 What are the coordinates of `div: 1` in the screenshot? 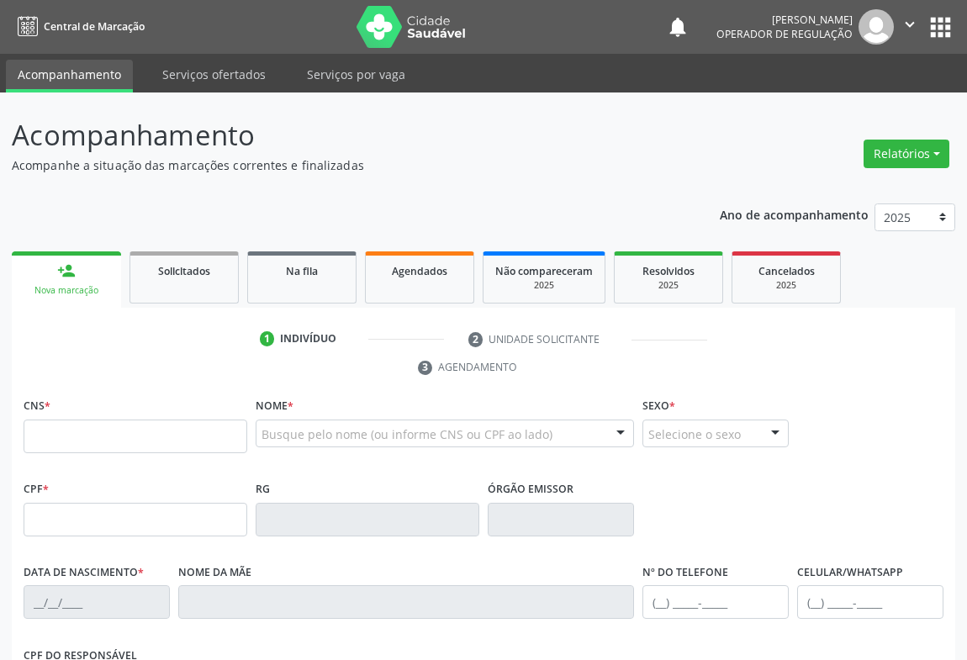 It's located at (267, 339).